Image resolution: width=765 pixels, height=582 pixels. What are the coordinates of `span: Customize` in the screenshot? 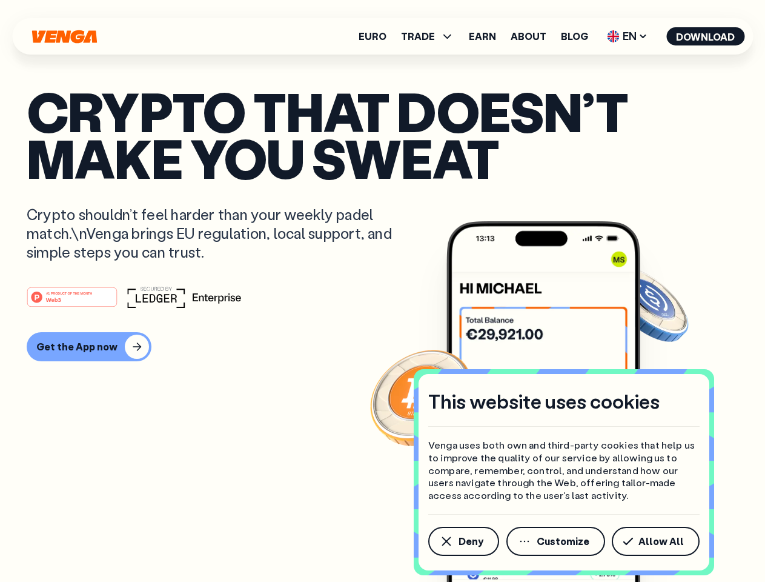 It's located at (563, 541).